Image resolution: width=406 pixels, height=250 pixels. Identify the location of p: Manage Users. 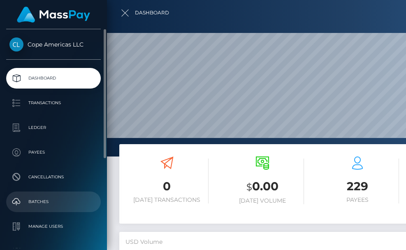
(54, 227).